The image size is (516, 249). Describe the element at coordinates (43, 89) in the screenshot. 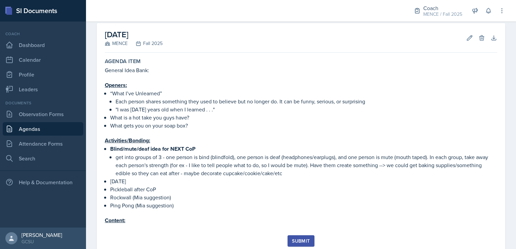

I see `a: Leaders` at that location.